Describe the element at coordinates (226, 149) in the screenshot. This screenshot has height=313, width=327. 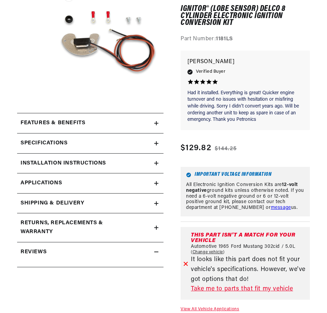
I see `s: $144.25` at that location.